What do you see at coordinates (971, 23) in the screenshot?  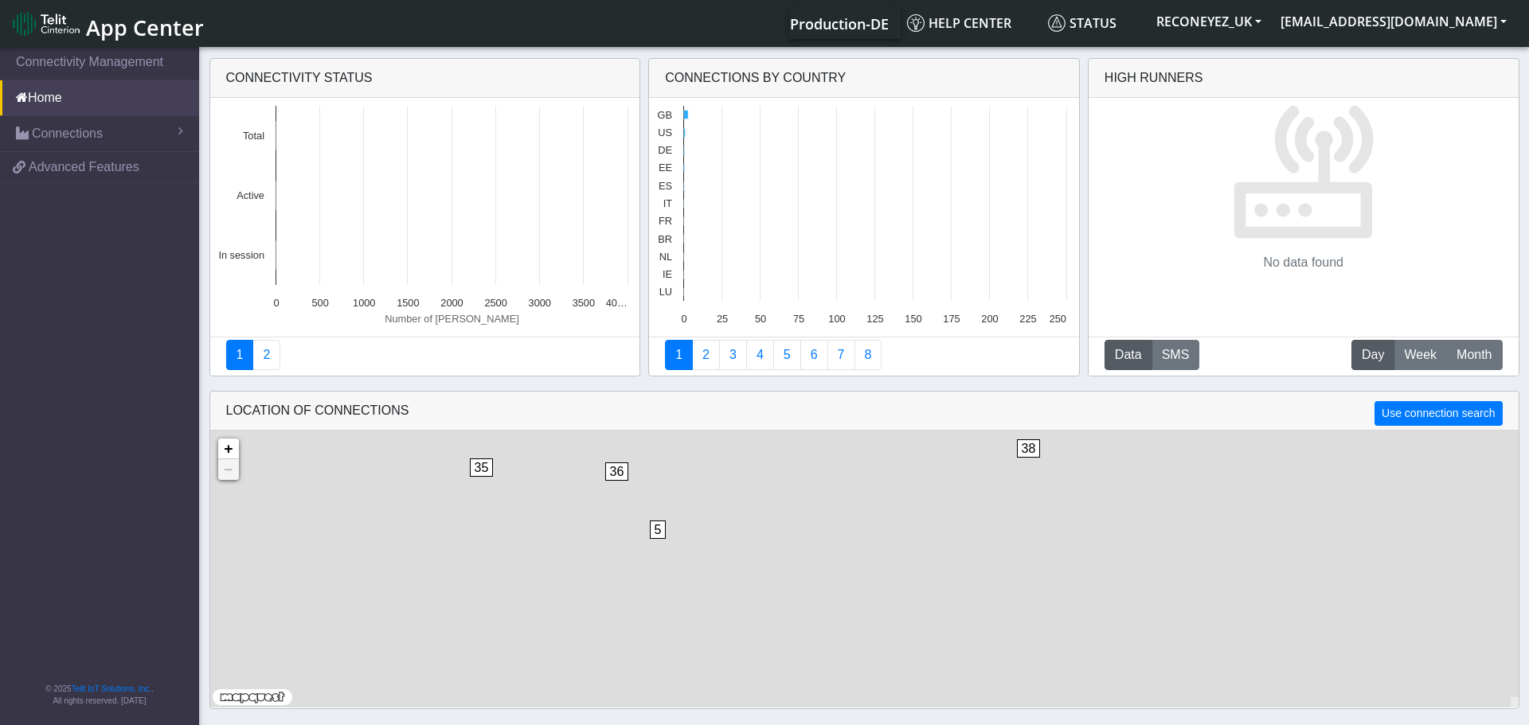 I see `a: Help center` at bounding box center [971, 23].